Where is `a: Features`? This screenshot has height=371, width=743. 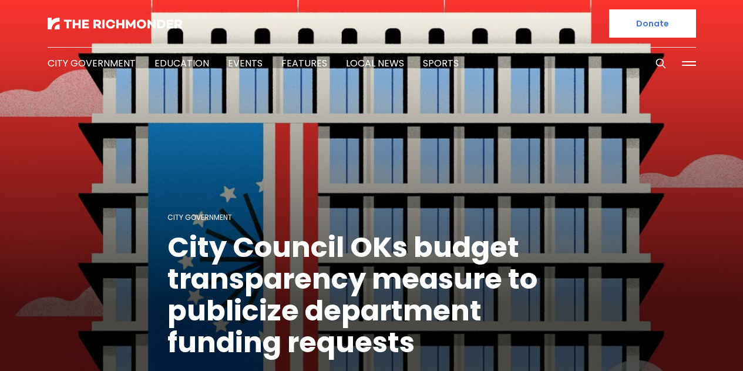
a: Features is located at coordinates (304, 63).